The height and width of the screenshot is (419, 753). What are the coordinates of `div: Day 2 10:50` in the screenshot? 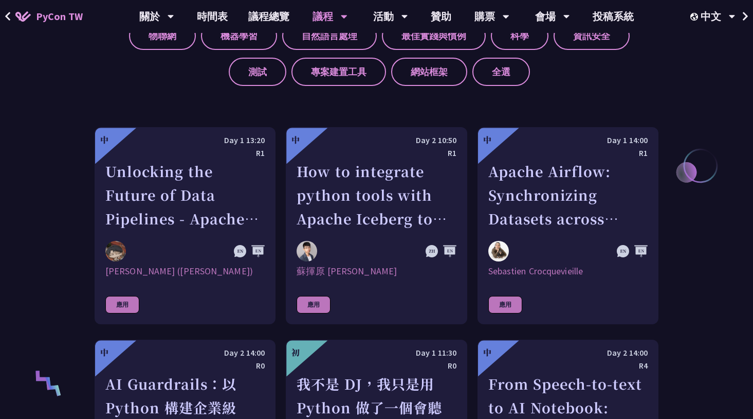 It's located at (376, 140).